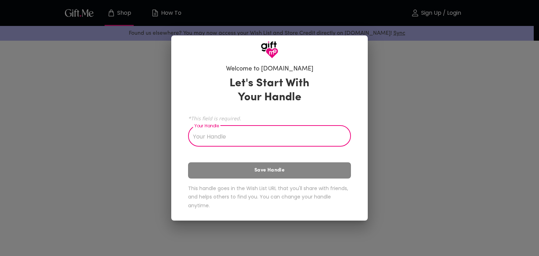 The height and width of the screenshot is (256, 539). Describe the element at coordinates (270, 91) in the screenshot. I see `h3: Let's Start With Your Handle` at that location.